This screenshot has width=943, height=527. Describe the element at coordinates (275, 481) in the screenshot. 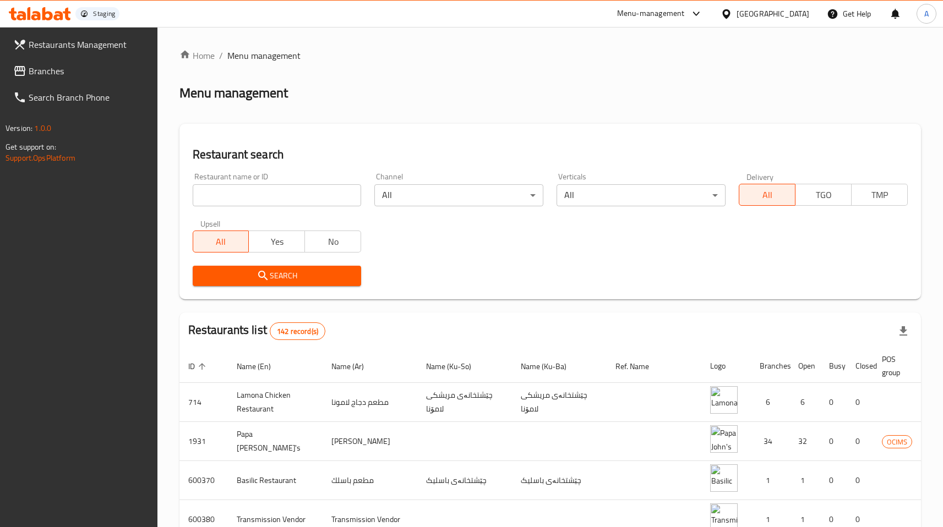

I see `td: Basilic Restaurant` at that location.